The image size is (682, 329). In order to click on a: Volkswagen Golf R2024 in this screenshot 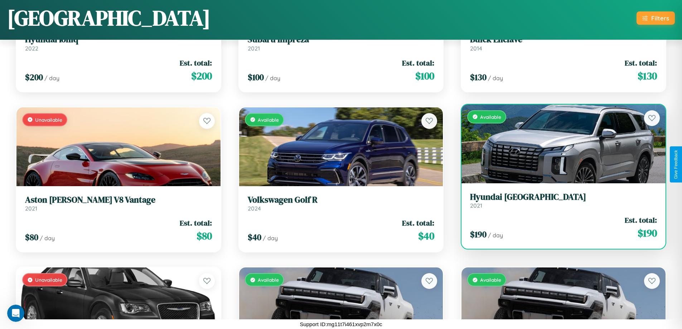, I will do `click(341, 203)`.